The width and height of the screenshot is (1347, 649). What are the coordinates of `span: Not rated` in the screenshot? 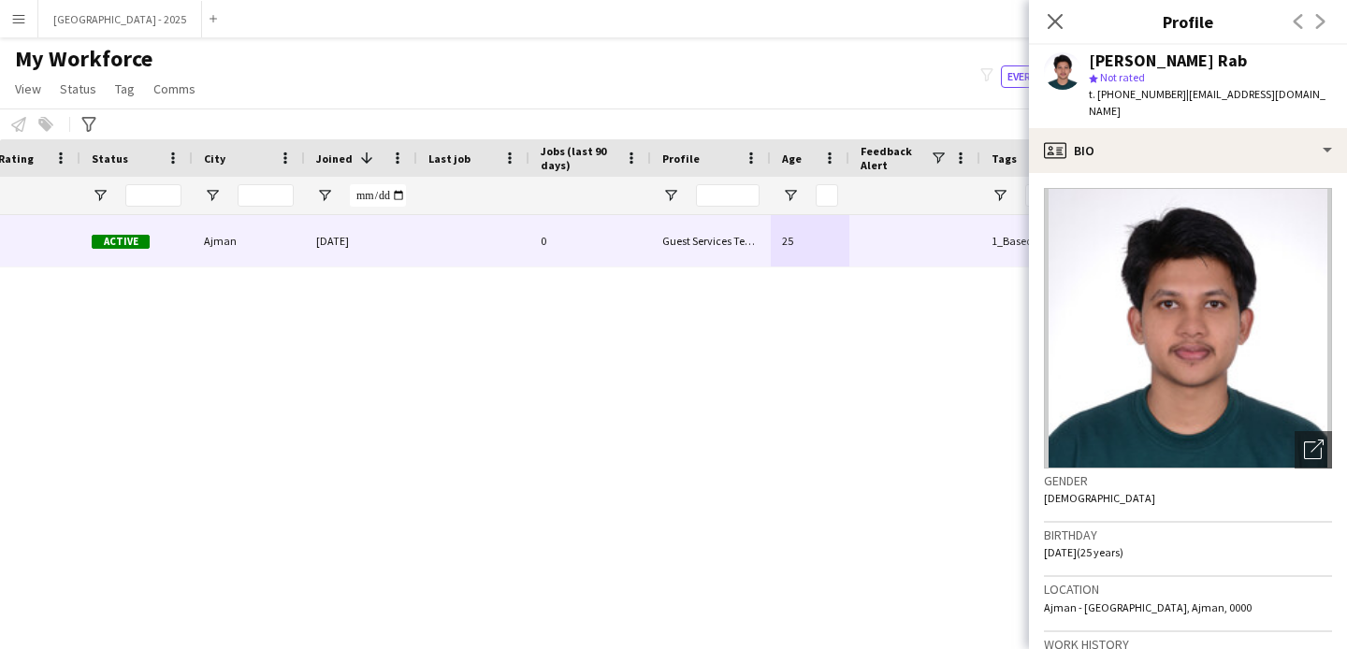 It's located at (1122, 77).